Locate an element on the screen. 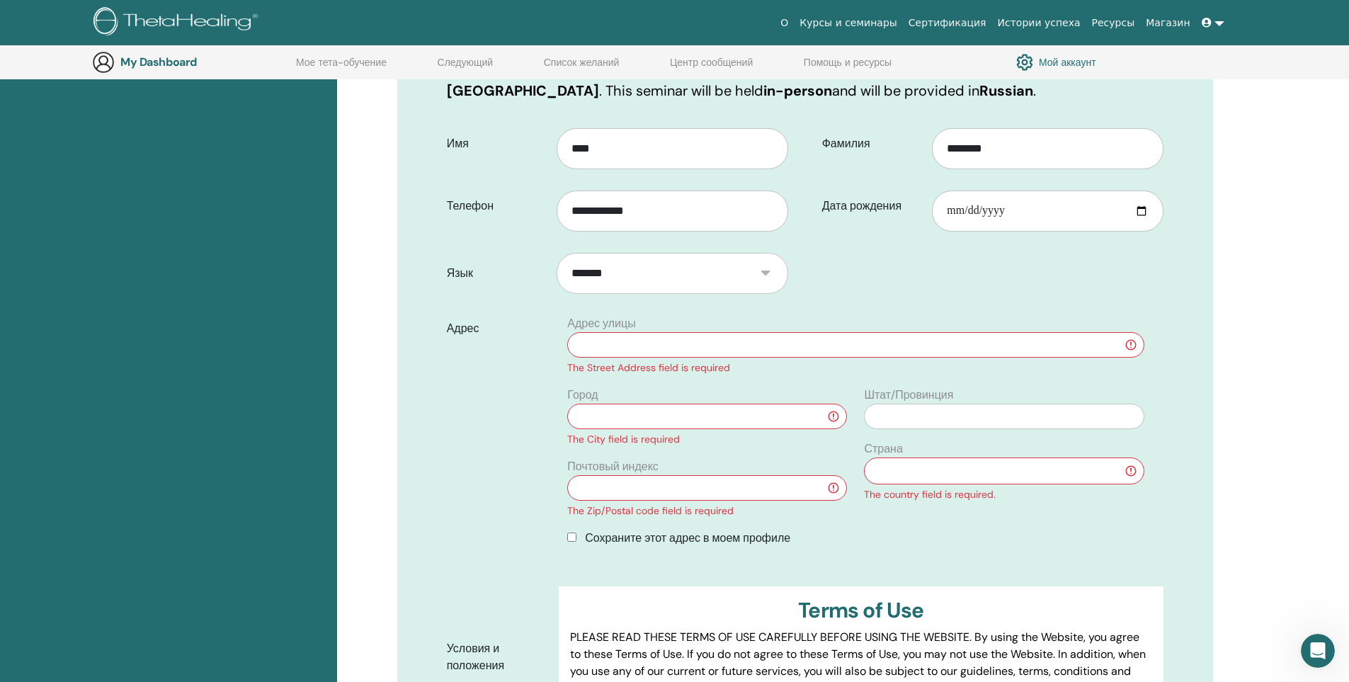 Image resolution: width=1349 pixels, height=682 pixels. span: Сохраните этот адрес в моем профиле is located at coordinates (688, 537).